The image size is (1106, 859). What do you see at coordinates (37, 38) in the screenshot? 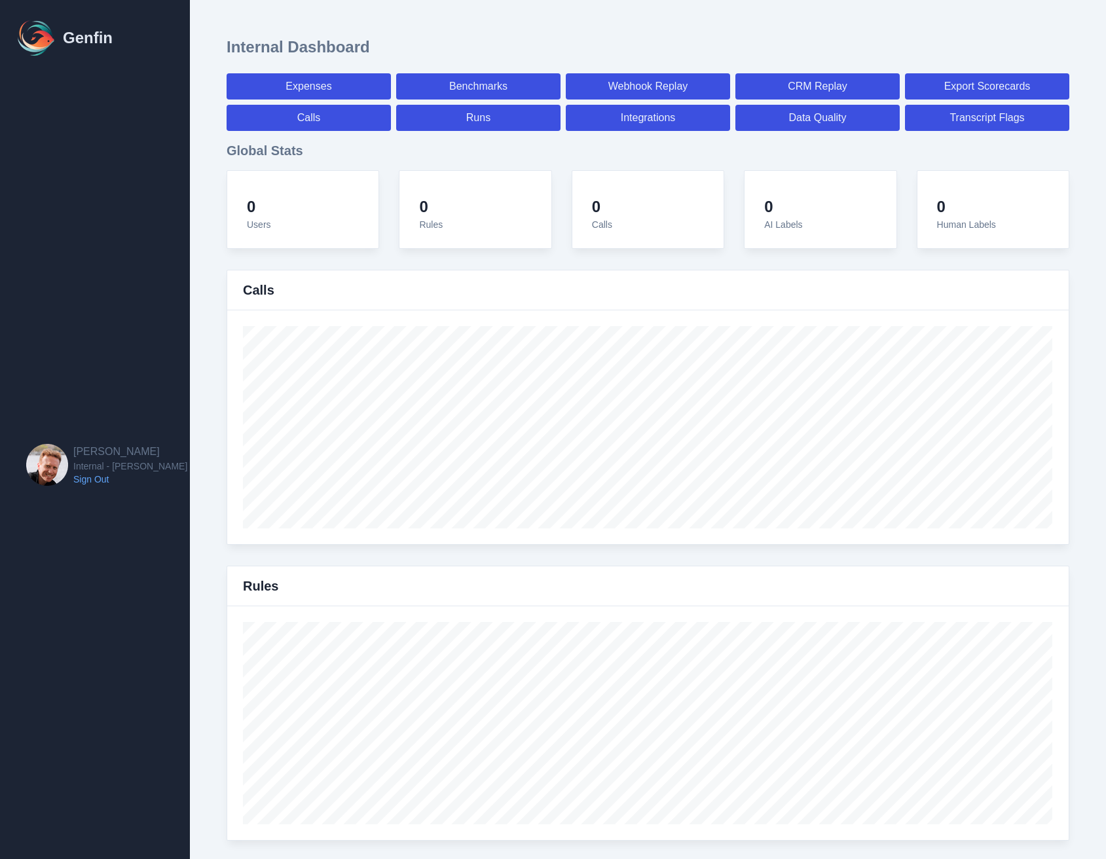
I see `img: Logo` at bounding box center [37, 38].